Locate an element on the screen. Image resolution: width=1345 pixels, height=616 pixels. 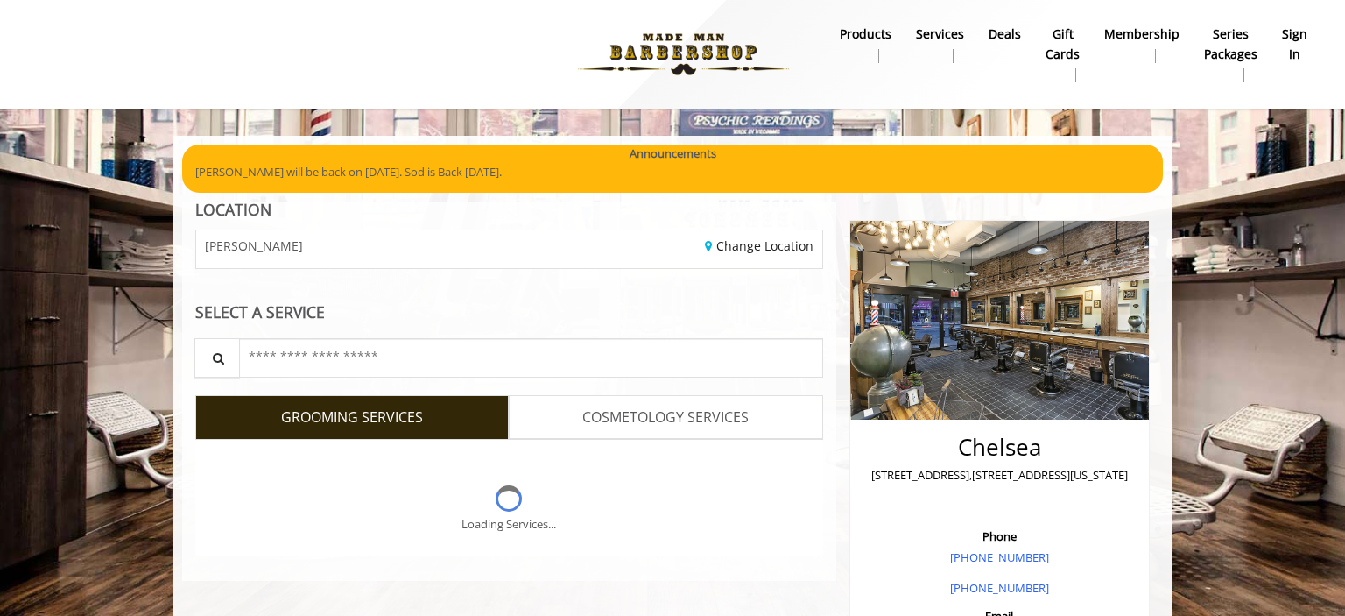
a: Series packagesSeries packages is located at coordinates (1231, 54).